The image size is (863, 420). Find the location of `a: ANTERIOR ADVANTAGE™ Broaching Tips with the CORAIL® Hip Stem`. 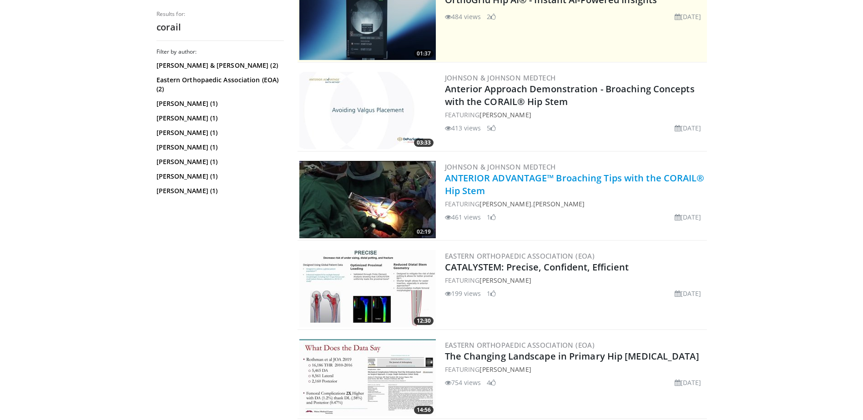

a: ANTERIOR ADVANTAGE™ Broaching Tips with the CORAIL® Hip Stem is located at coordinates (574, 184).